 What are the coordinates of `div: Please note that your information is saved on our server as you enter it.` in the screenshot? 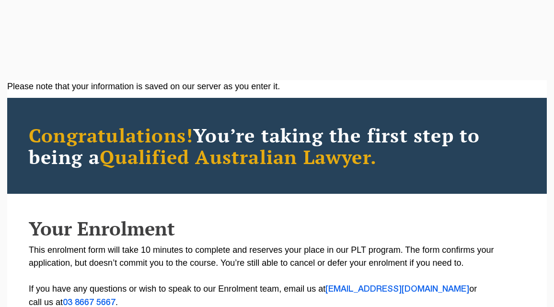 It's located at (277, 86).